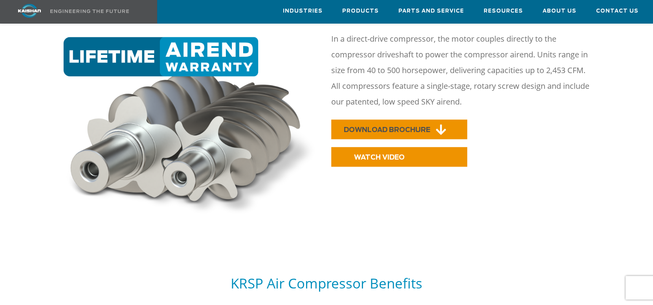 This screenshot has width=653, height=305. I want to click on img: Engineering the future, so click(90, 11).